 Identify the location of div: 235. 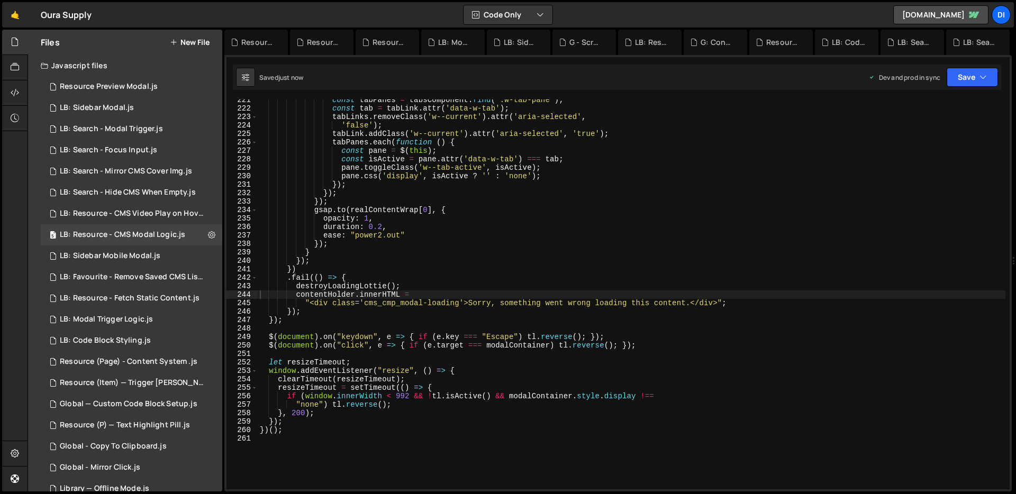
(242, 218).